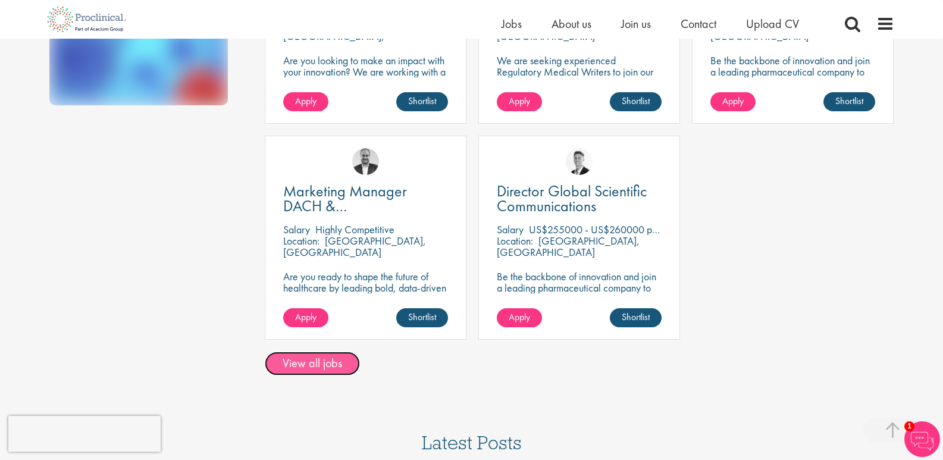 Image resolution: width=943 pixels, height=460 pixels. I want to click on p: Highly Competitive, so click(354, 229).